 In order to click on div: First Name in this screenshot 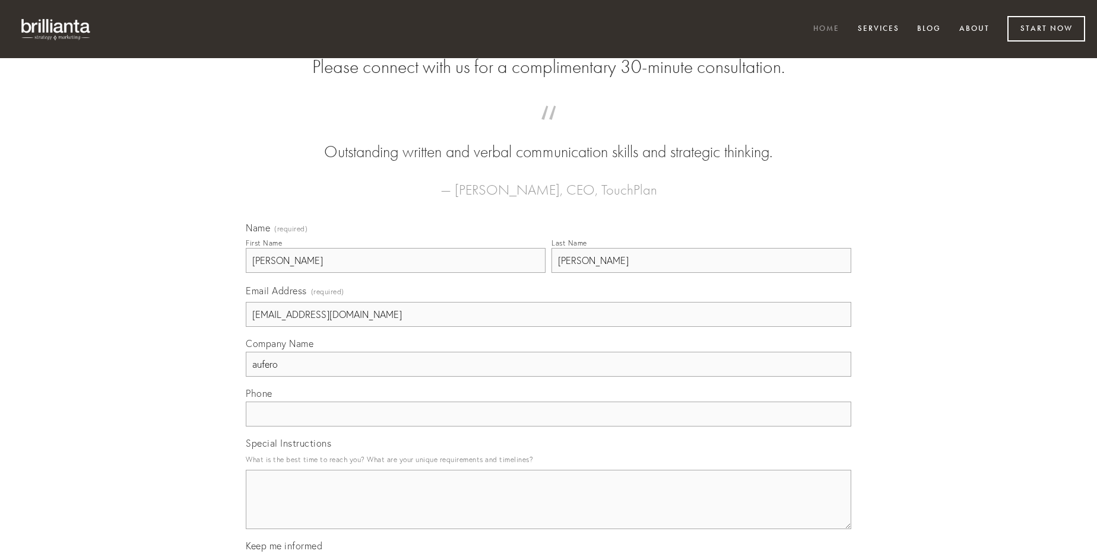, I will do `click(264, 243)`.